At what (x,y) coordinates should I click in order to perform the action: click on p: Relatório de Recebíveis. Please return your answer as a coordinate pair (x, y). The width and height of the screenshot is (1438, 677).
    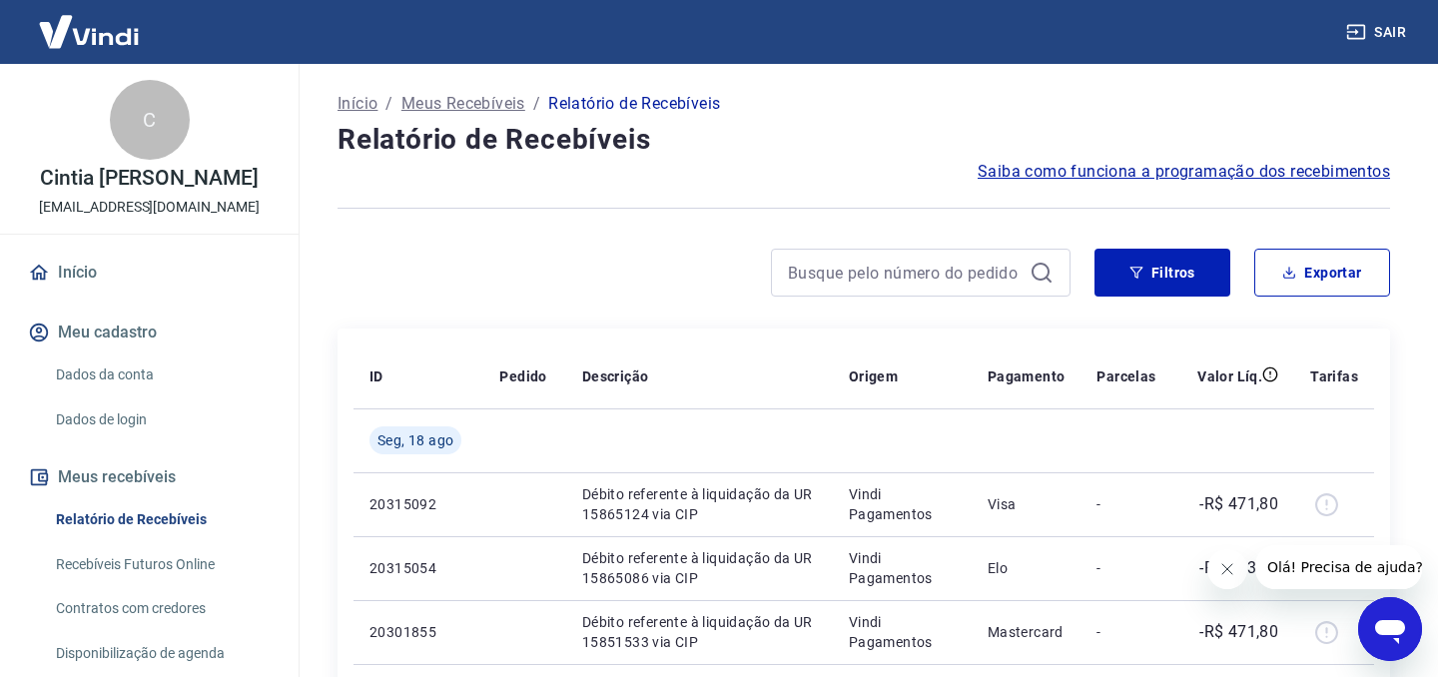
    Looking at the image, I should click on (634, 104).